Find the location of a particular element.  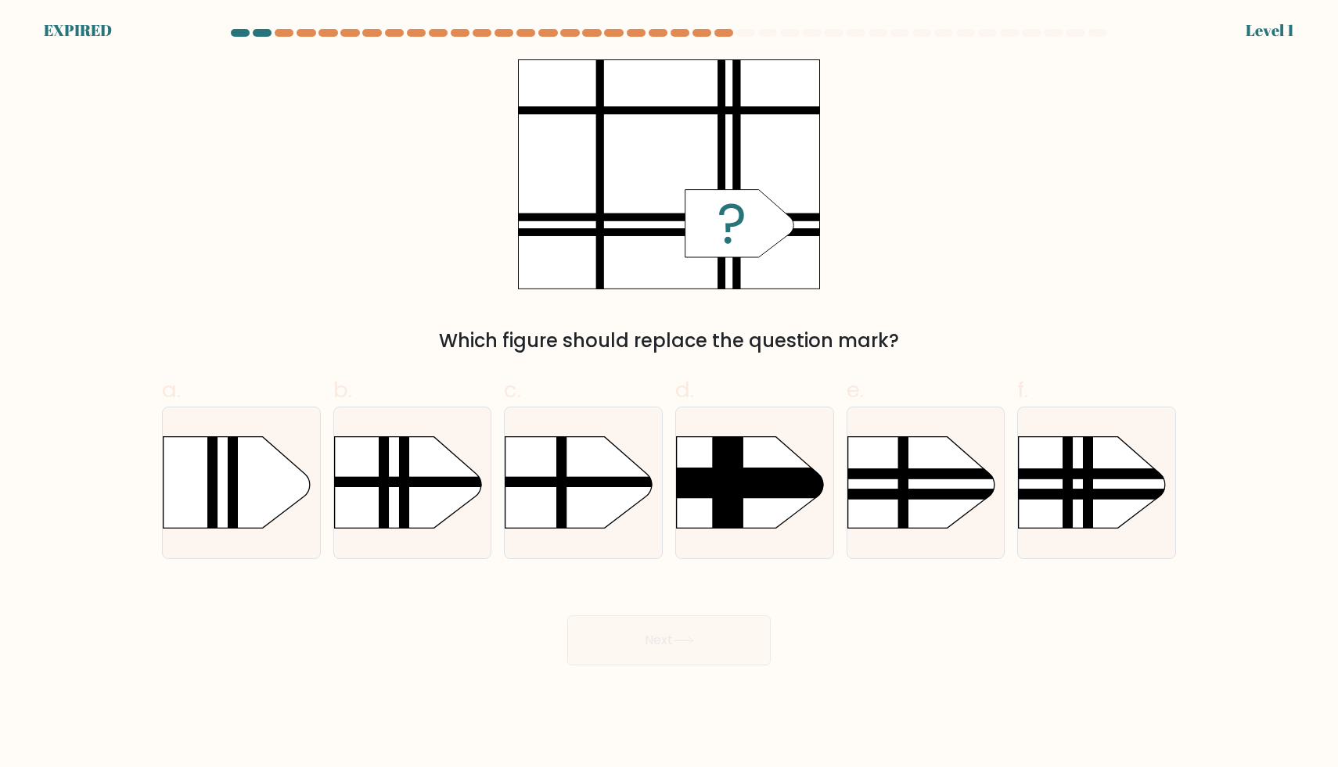

div: Level 1 is located at coordinates (1270, 31).